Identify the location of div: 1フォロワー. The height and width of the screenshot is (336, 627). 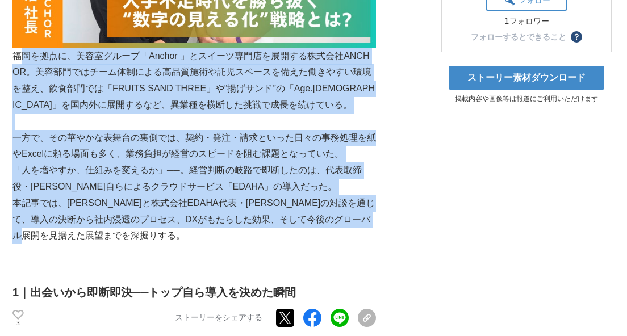
(526, 22).